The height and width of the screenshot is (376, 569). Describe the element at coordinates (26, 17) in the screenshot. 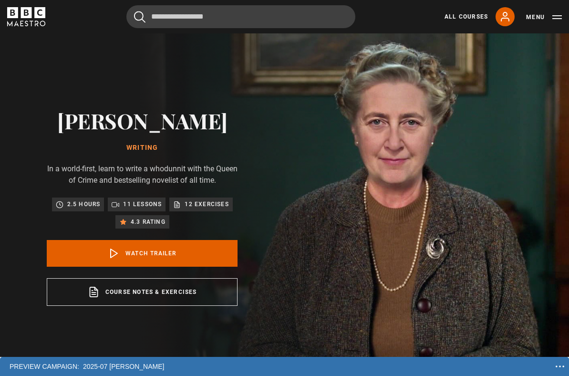

I see `svg: BBC Maestro` at that location.